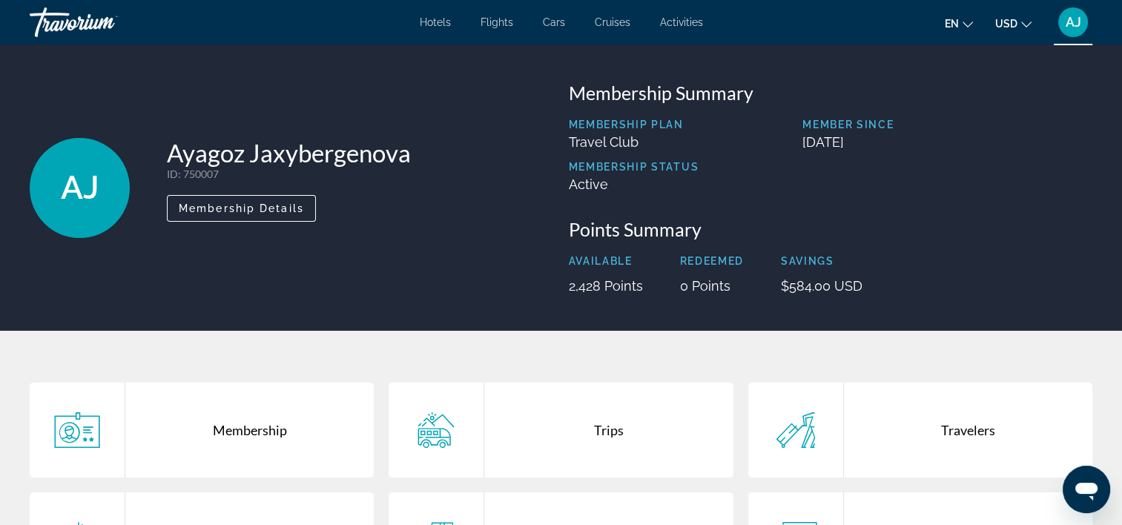  I want to click on span: Membership Details, so click(241, 208).